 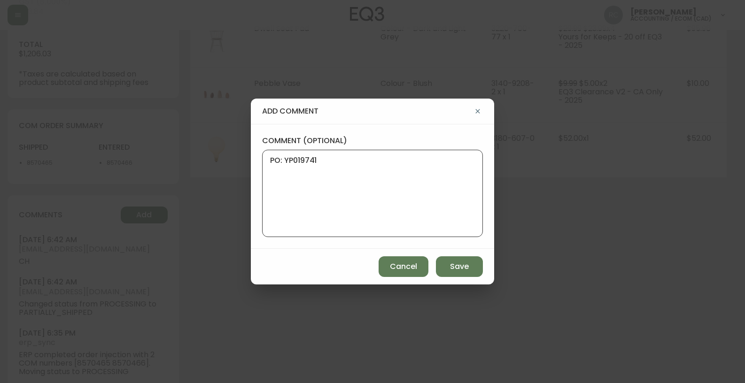 What do you see at coordinates (404, 267) in the screenshot?
I see `span: Cancel` at bounding box center [404, 267].